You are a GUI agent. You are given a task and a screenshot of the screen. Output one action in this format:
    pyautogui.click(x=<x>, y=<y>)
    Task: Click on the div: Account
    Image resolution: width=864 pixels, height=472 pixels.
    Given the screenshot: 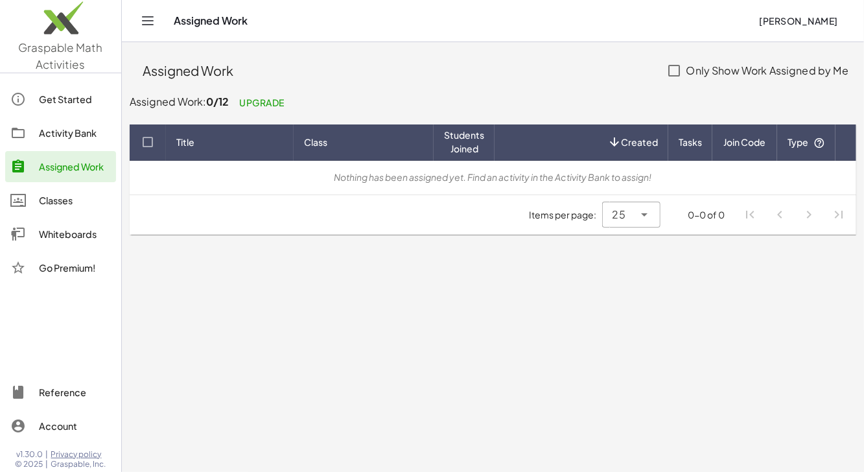 What is the action you would take?
    pyautogui.click(x=75, y=426)
    